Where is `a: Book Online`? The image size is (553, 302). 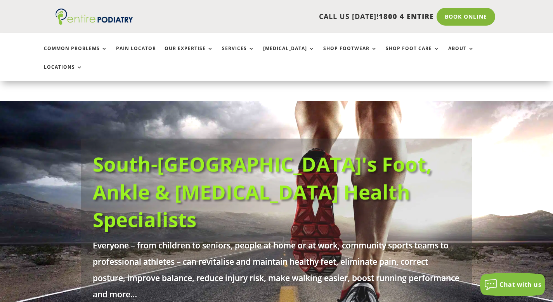 a: Book Online is located at coordinates (466, 17).